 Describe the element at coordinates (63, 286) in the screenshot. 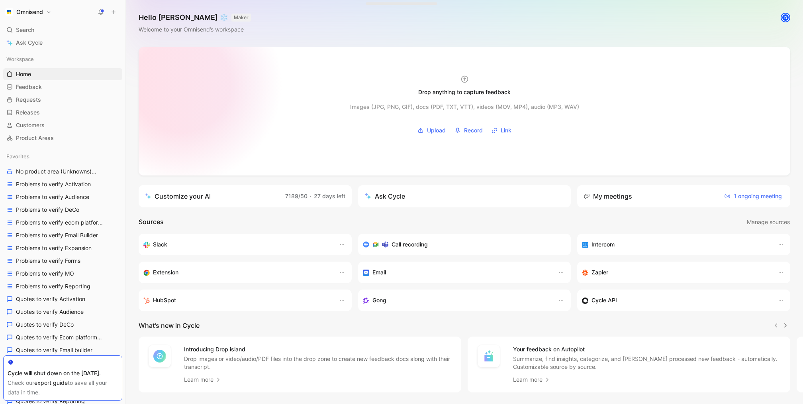

I see `a: Problems to verify Reporting` at that location.